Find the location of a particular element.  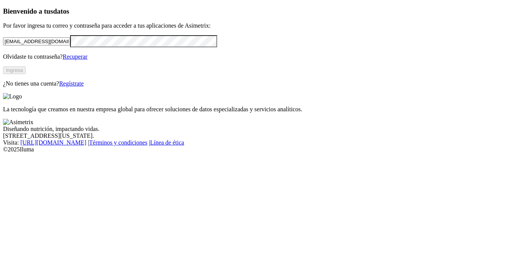

h3: Bienvenido a tus is located at coordinates (262, 11).